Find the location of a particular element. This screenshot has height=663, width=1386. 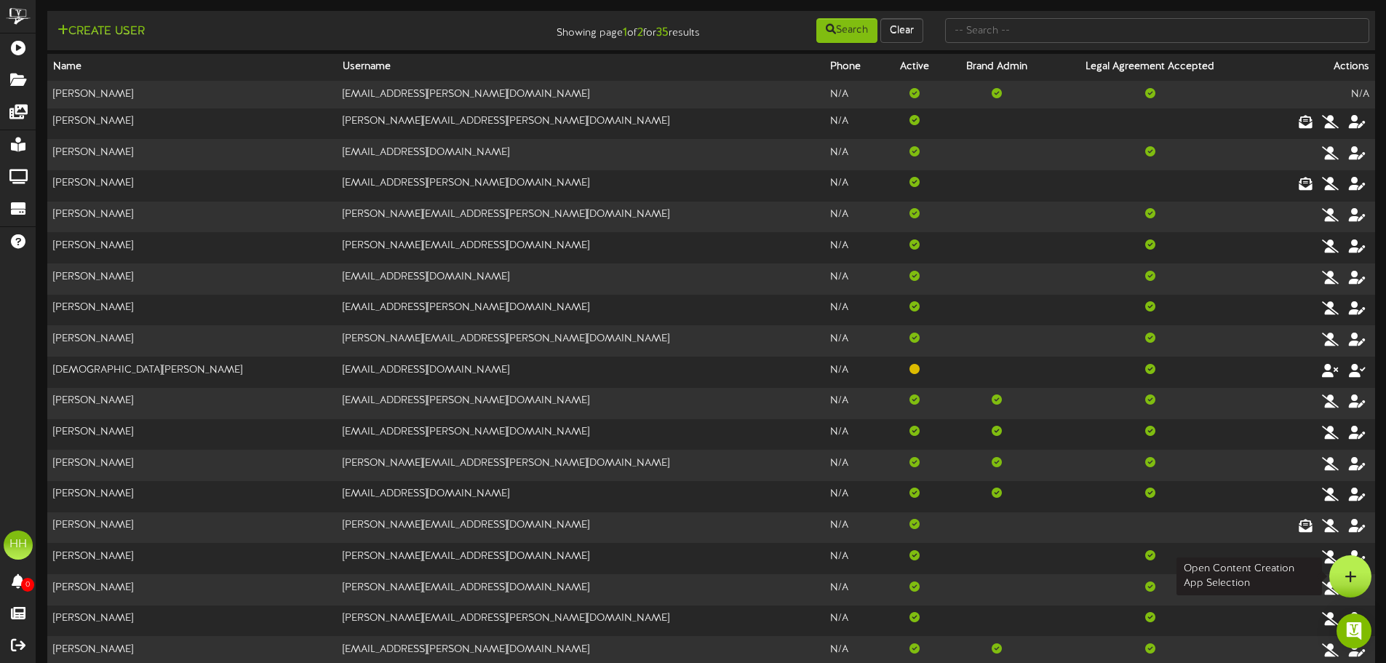

div: HH is located at coordinates (18, 545).